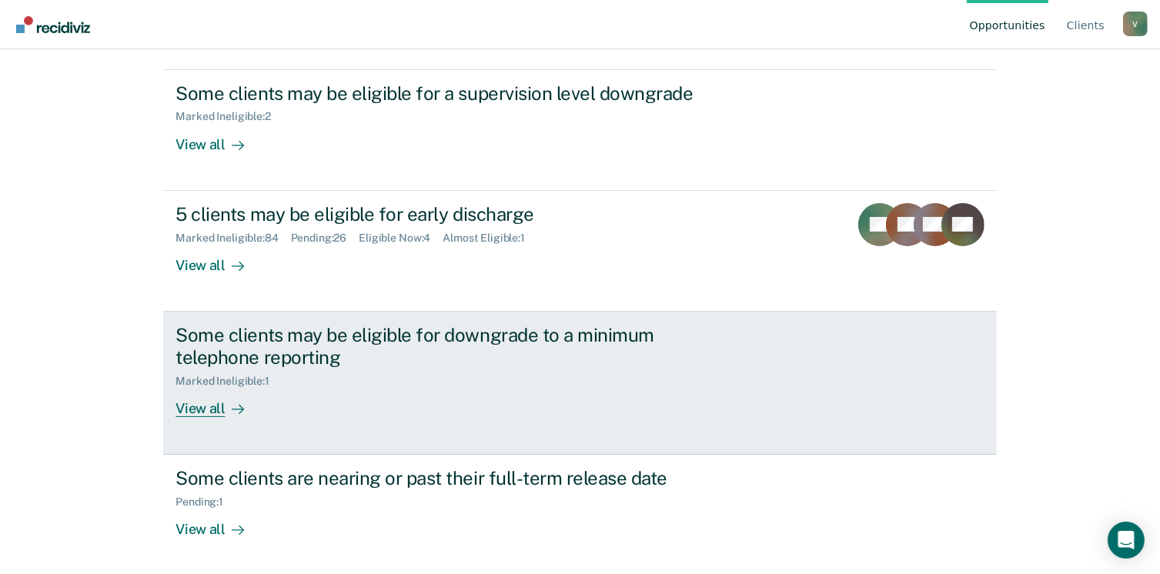 This screenshot has width=1160, height=574. Describe the element at coordinates (490, 238) in the screenshot. I see `div: Almost Eligible : 1` at that location.